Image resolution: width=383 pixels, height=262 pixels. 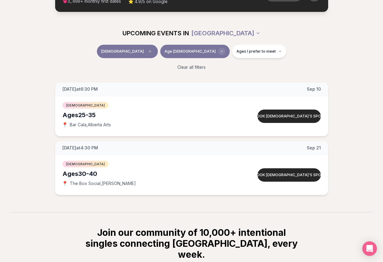 What do you see at coordinates (148, 115) in the screenshot?
I see `div: Ages 25-35` at bounding box center [148, 115].